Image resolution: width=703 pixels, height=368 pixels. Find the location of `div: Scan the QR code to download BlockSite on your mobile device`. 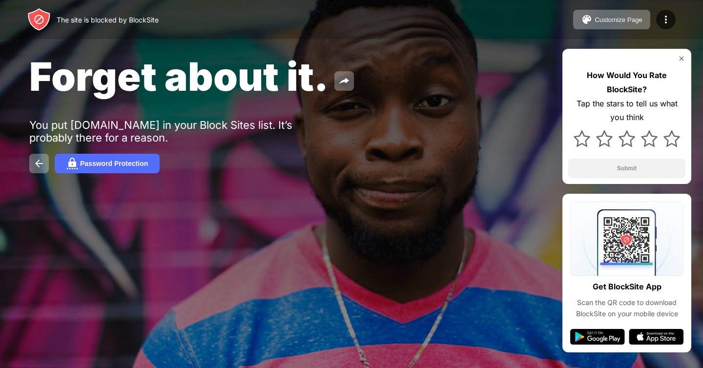

div: Scan the QR code to download BlockSite on your mobile device is located at coordinates (627, 308).